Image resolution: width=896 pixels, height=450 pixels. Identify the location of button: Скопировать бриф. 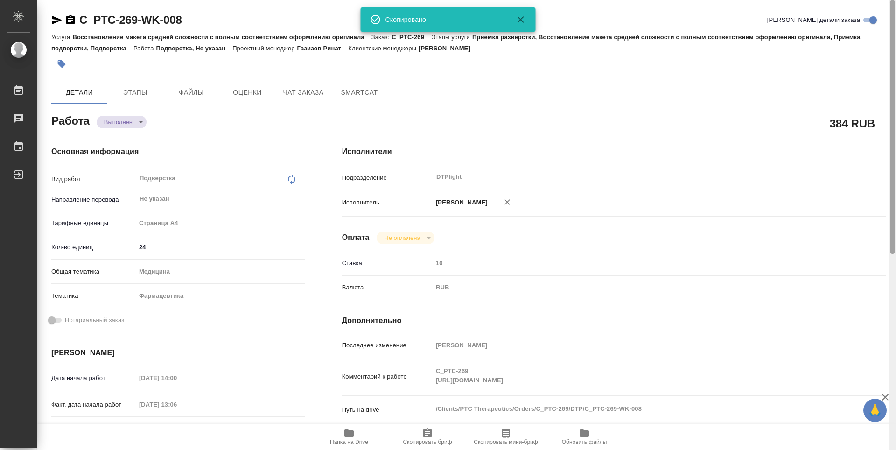
(428, 437).